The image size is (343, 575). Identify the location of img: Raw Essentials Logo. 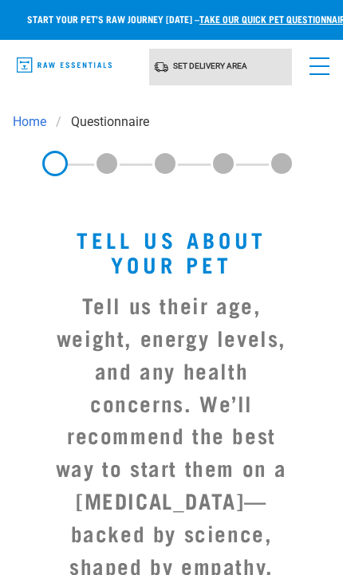
(64, 65).